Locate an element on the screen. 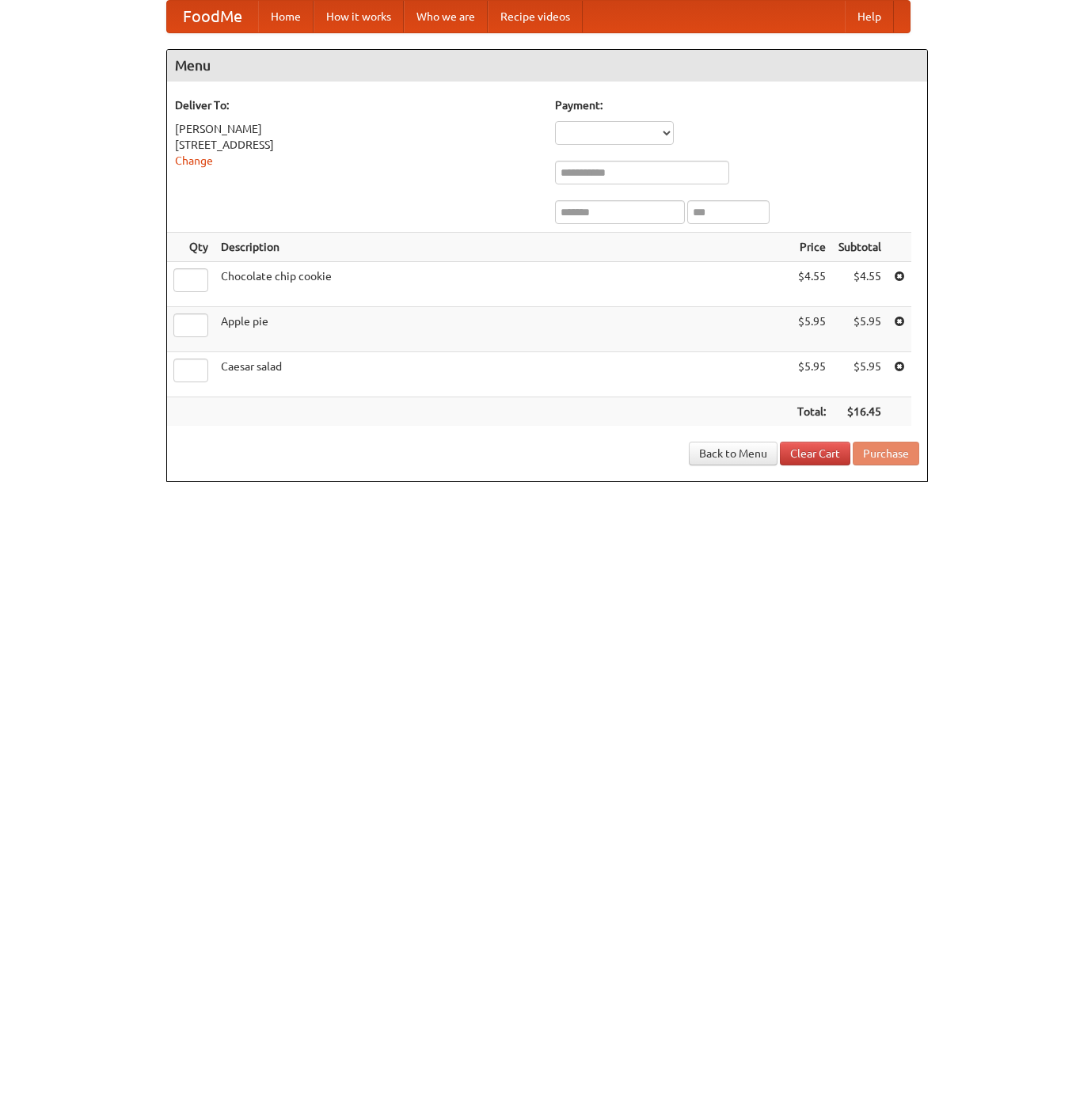  th: Description is located at coordinates (503, 247).